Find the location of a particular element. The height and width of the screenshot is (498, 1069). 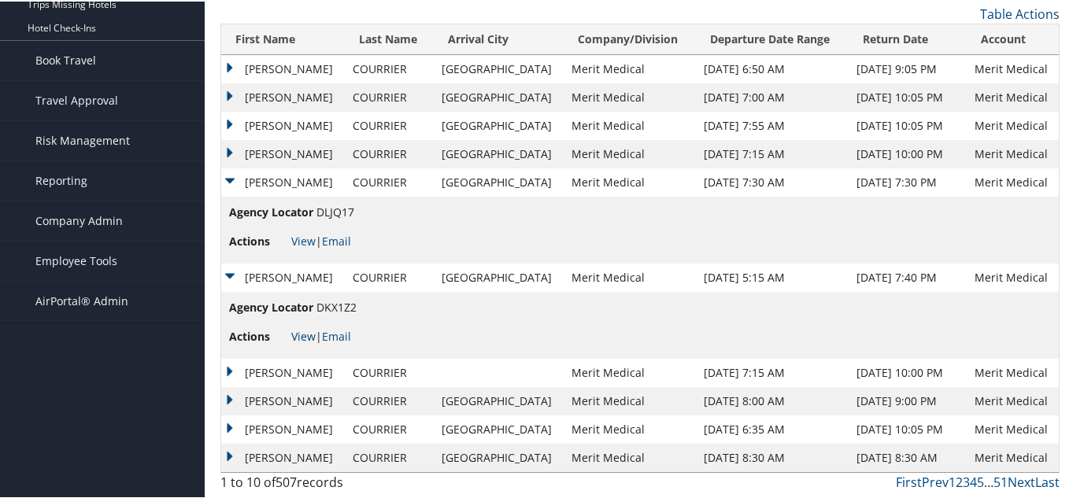

span: AirPortal® Admin is located at coordinates (82, 300).